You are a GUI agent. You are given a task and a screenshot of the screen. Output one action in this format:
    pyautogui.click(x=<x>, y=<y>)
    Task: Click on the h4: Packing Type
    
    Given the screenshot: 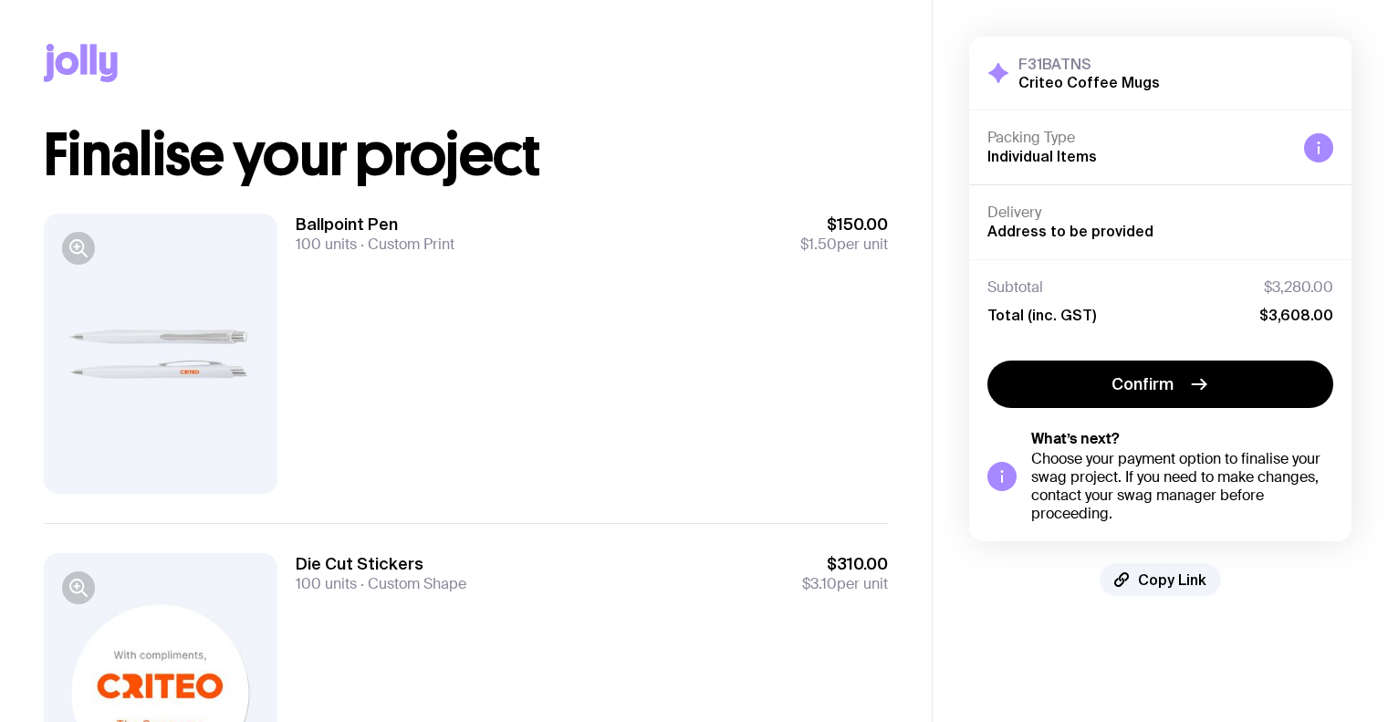 What is the action you would take?
    pyautogui.click(x=1138, y=138)
    